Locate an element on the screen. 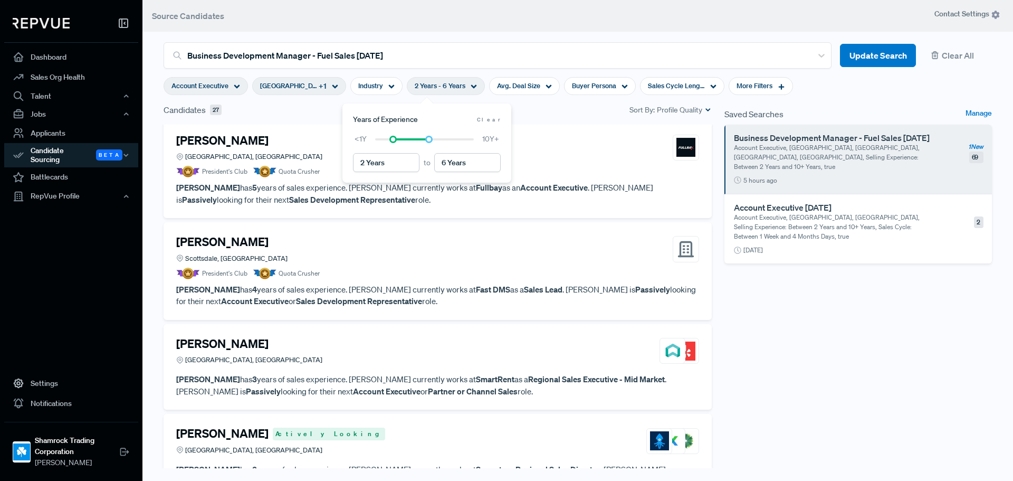  div: Candidate Sourcing is located at coordinates (71, 155).